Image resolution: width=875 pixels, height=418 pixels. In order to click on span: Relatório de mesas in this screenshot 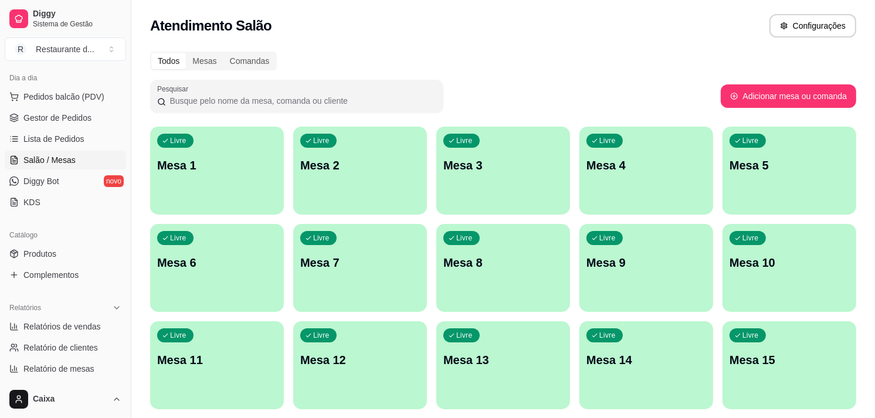, I will do `click(59, 369)`.